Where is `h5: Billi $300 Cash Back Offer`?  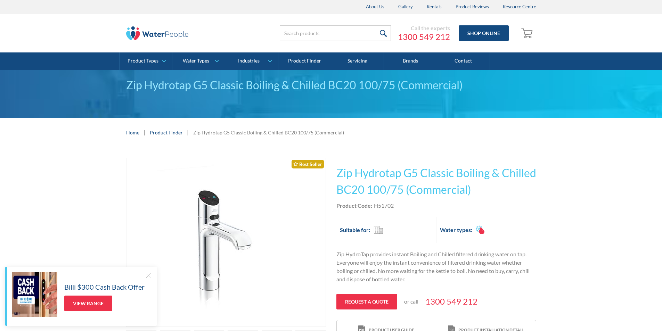 h5: Billi $300 Cash Back Offer is located at coordinates (104, 287).